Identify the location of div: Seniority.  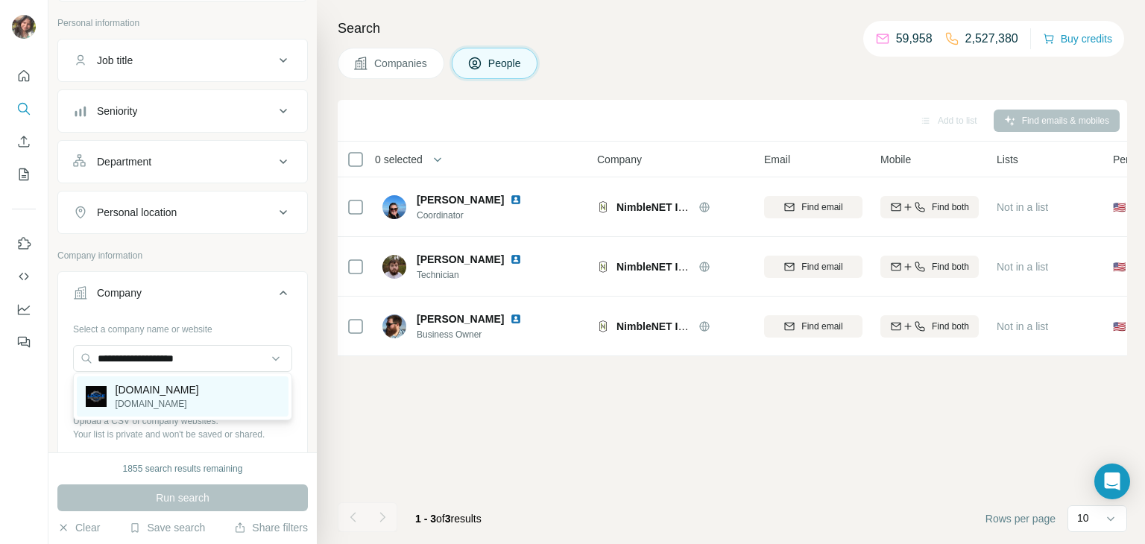
(117, 111).